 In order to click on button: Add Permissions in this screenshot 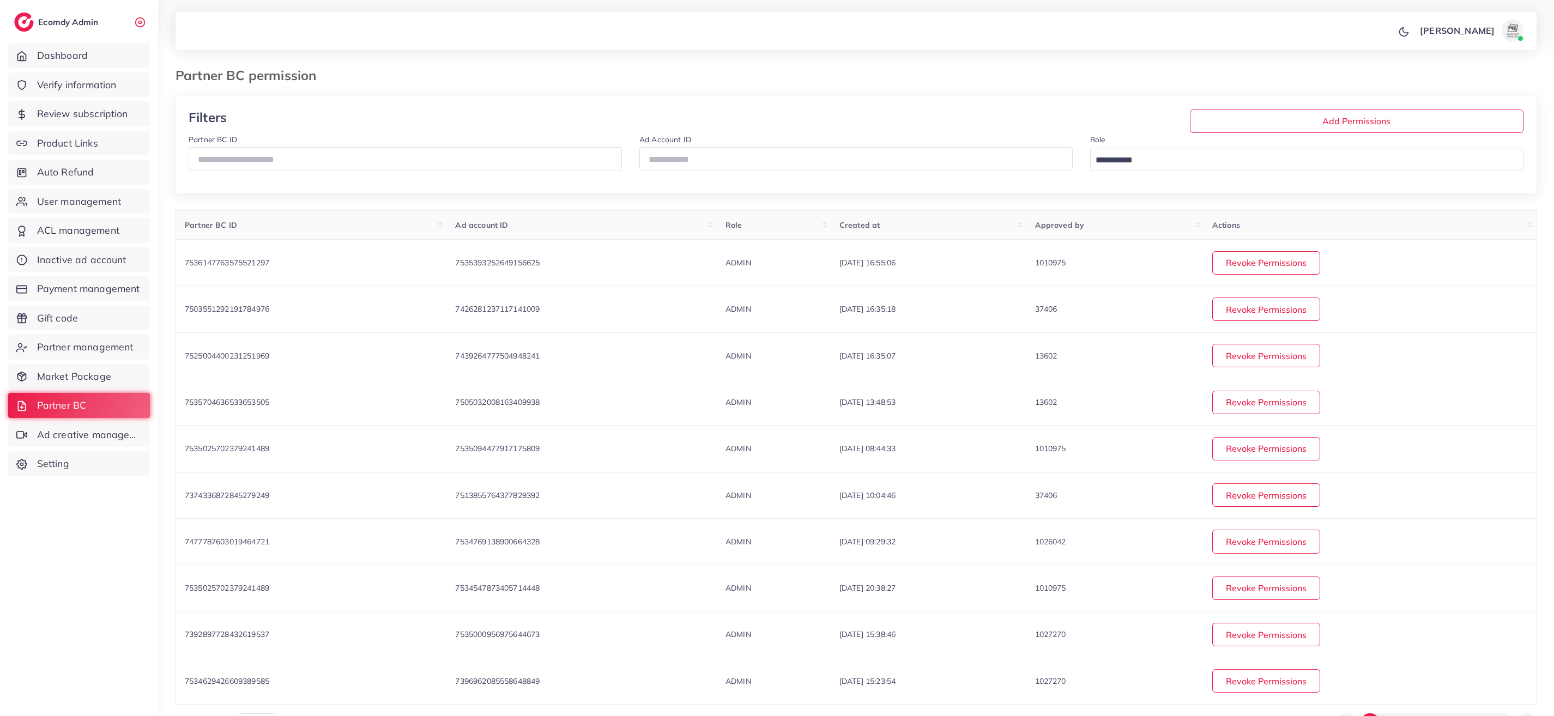, I will do `click(1357, 121)`.